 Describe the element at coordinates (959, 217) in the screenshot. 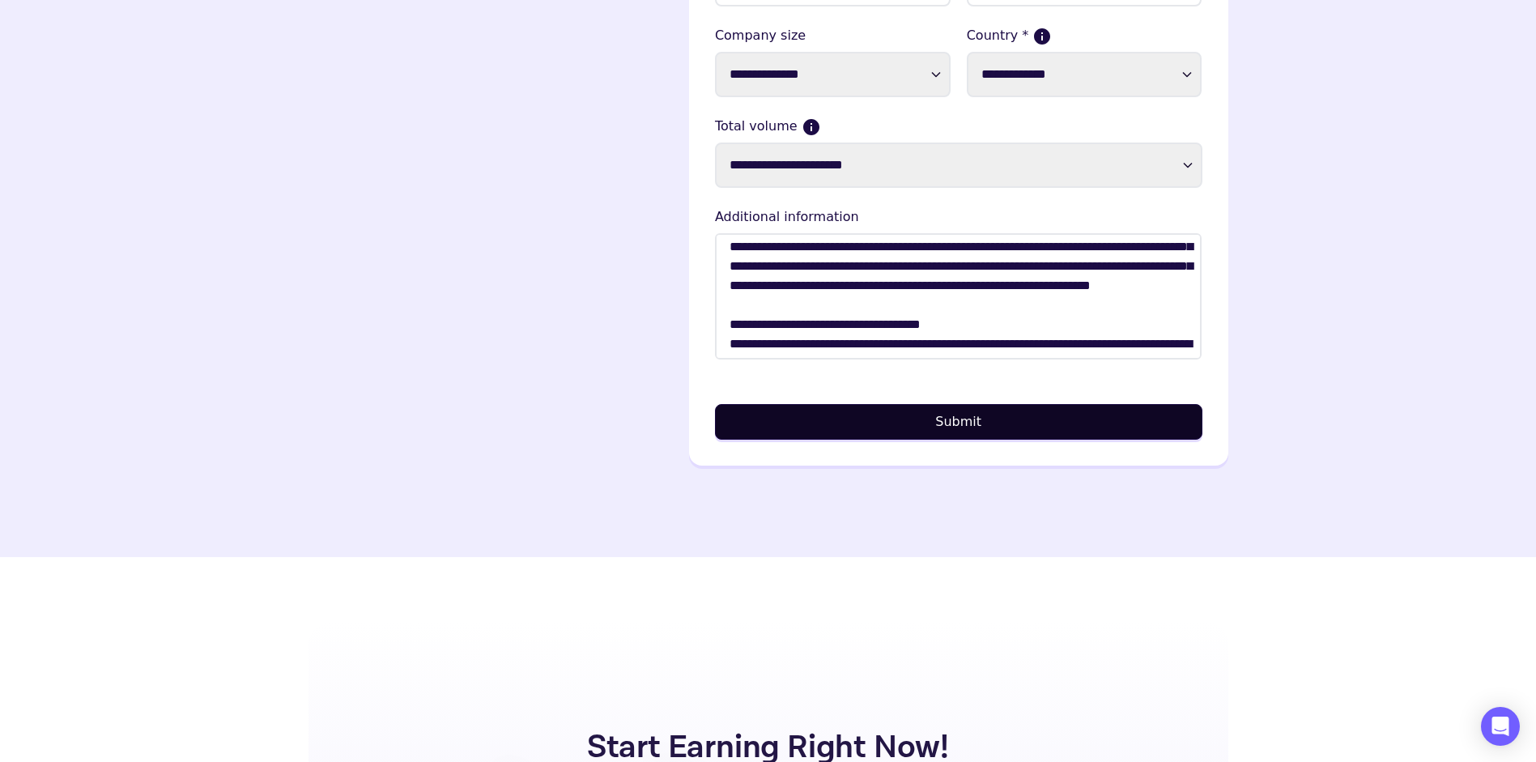

I see `lable: Additional information` at that location.